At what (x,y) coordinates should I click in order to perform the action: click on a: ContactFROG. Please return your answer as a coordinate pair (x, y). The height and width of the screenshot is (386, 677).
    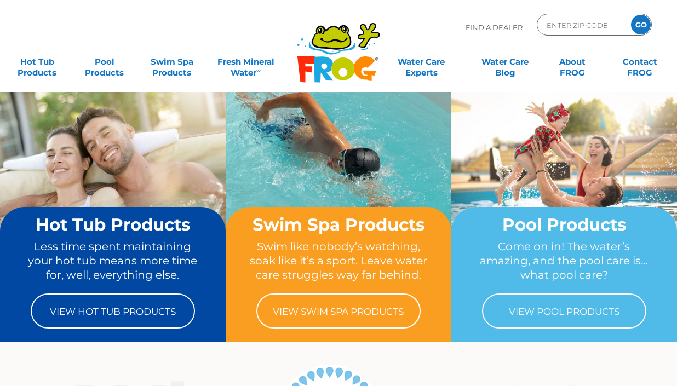
    Looking at the image, I should click on (639, 62).